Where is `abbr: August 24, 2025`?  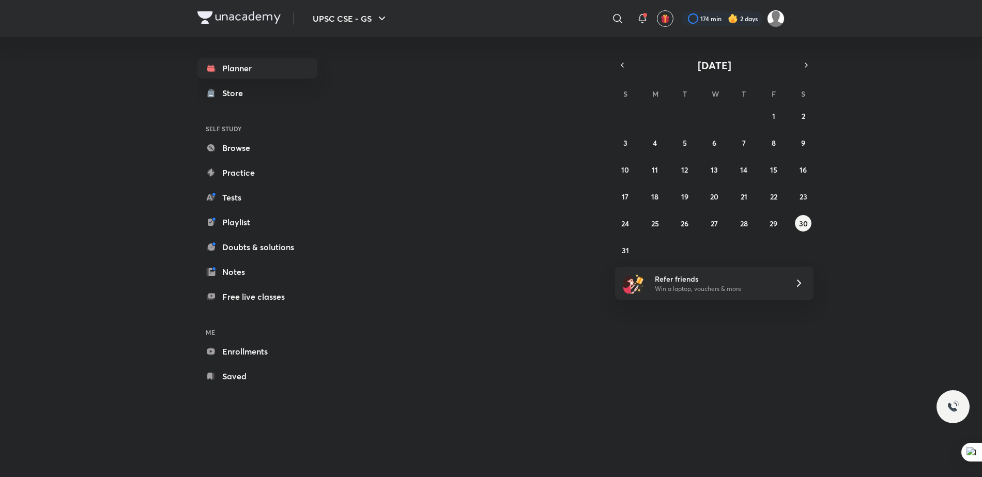 abbr: August 24, 2025 is located at coordinates (625, 223).